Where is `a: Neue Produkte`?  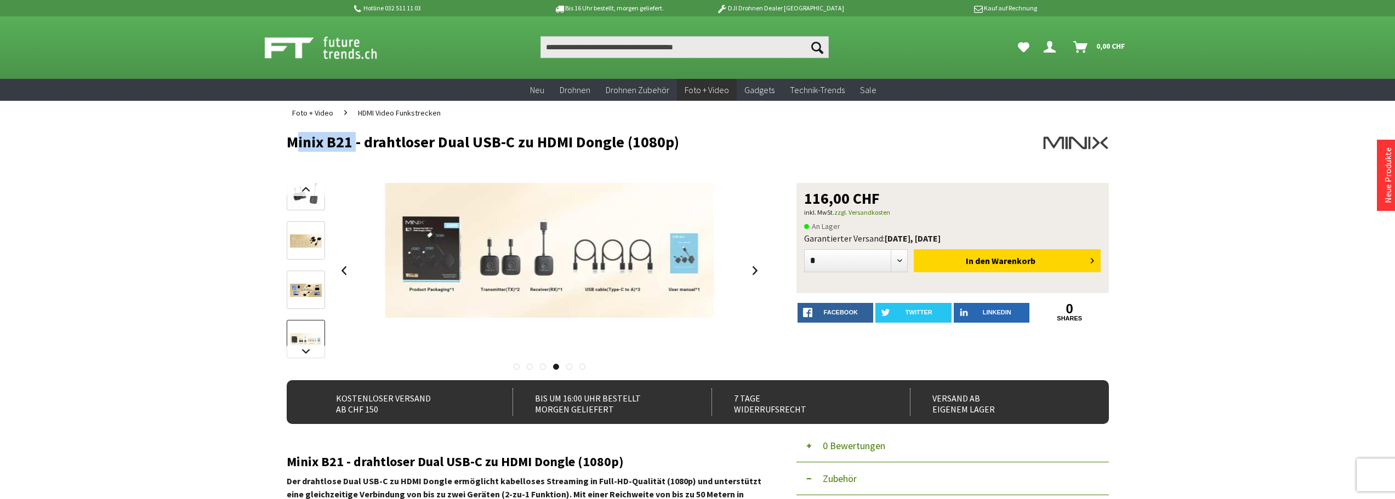
a: Neue Produkte is located at coordinates (1388, 175).